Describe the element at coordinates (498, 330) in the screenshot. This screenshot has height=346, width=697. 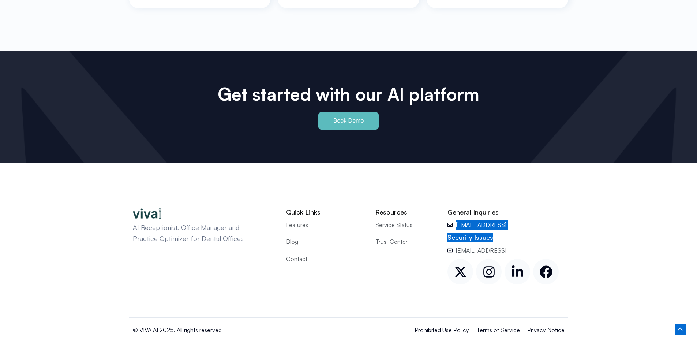
I see `span: Terms of Service` at that location.